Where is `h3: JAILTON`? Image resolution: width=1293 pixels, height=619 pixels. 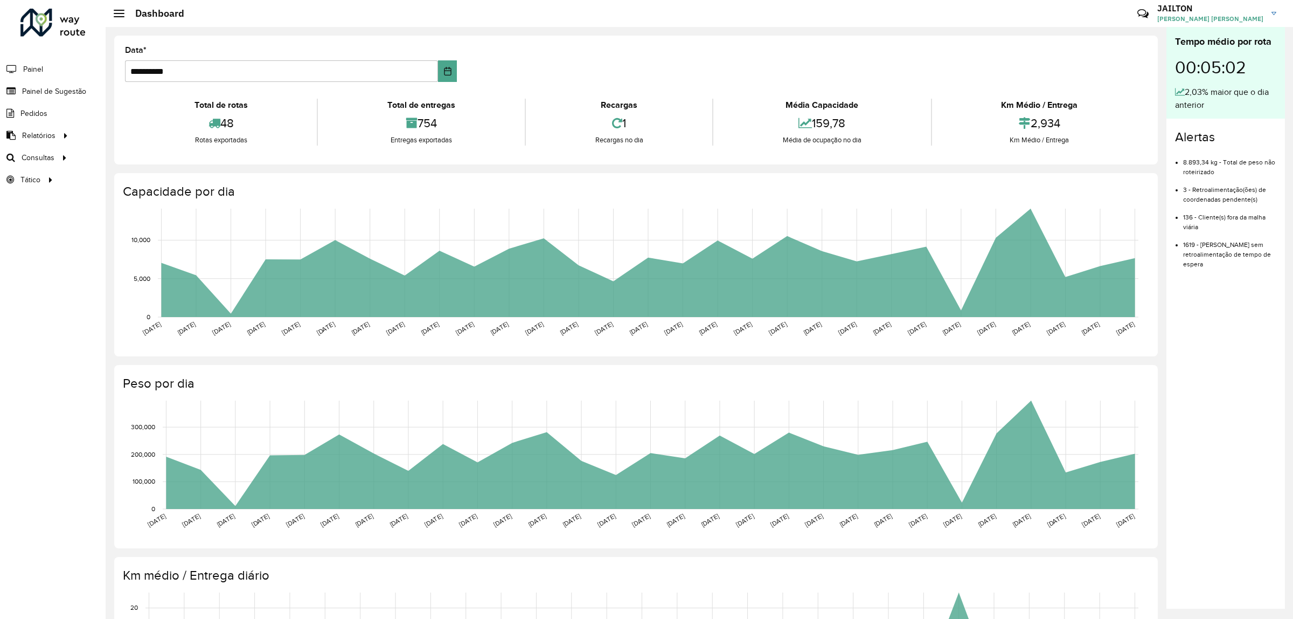
h3: JAILTON is located at coordinates (1210, 8).